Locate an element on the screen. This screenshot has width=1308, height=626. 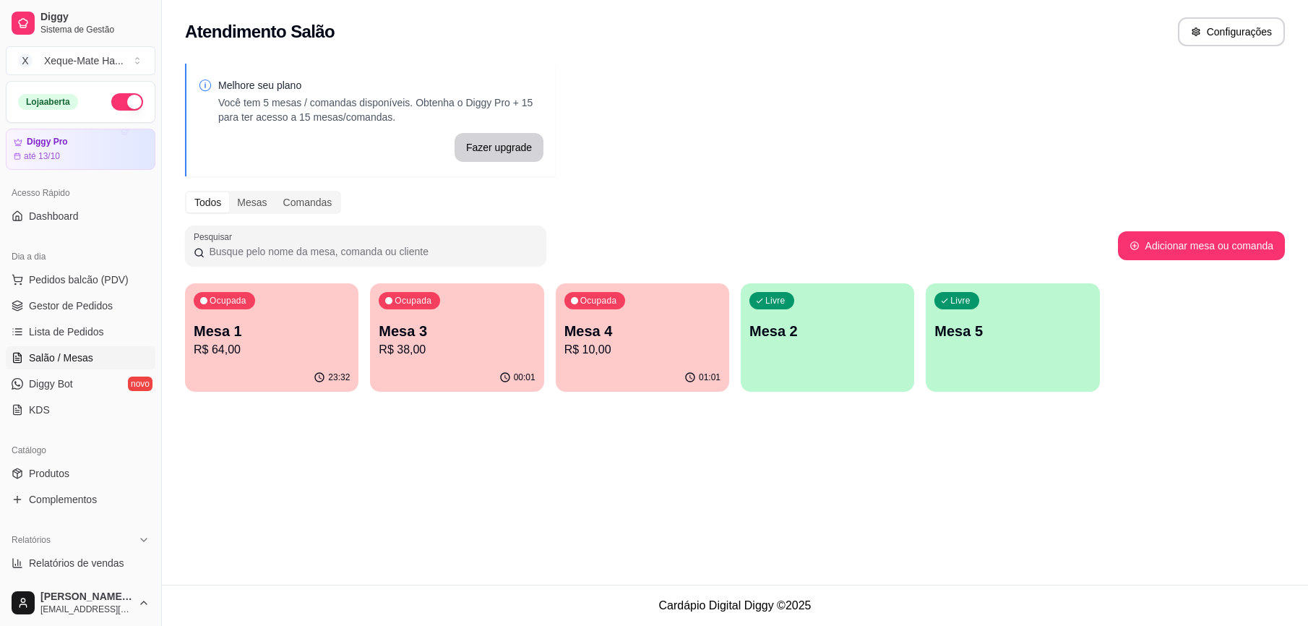
span: Diggy is located at coordinates (95, 17).